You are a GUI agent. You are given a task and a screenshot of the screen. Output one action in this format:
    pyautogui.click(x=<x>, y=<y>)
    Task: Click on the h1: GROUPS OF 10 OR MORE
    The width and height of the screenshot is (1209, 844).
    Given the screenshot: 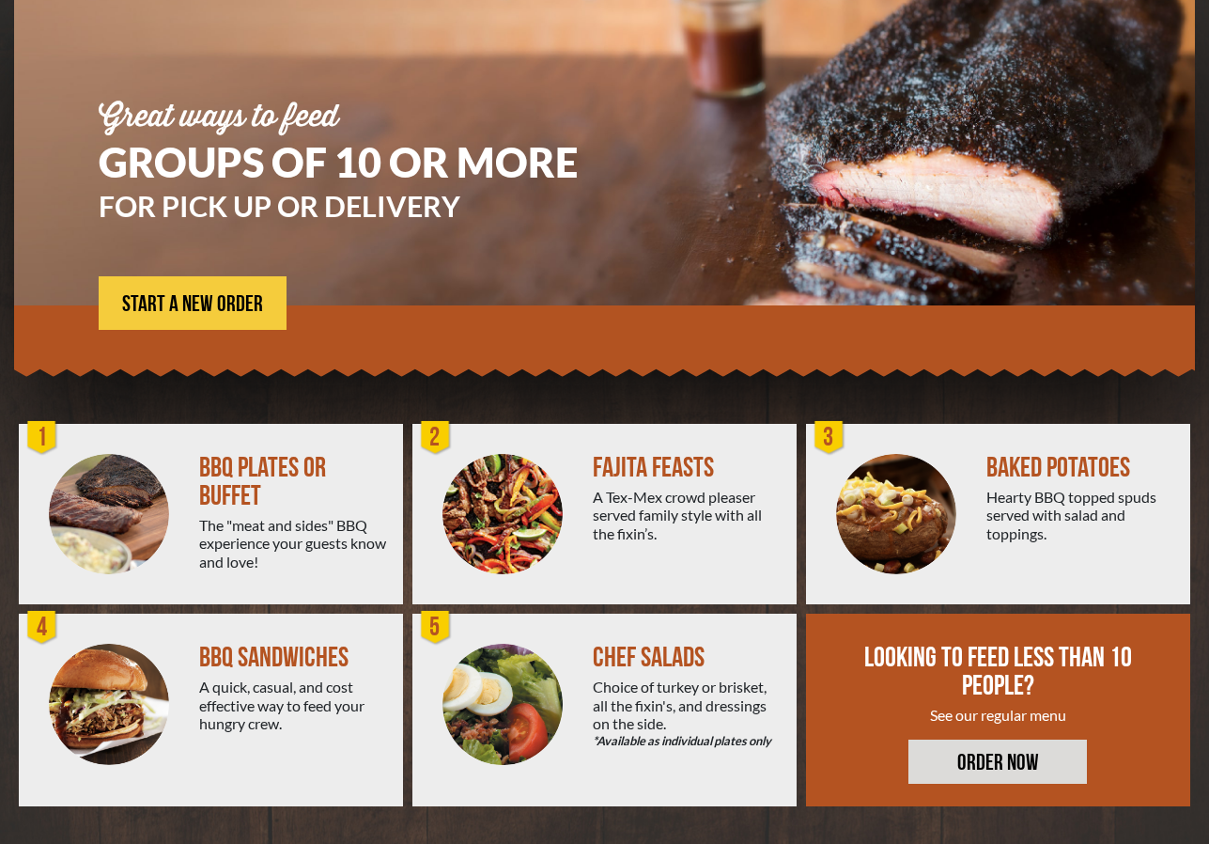 What is the action you would take?
    pyautogui.click(x=361, y=162)
    